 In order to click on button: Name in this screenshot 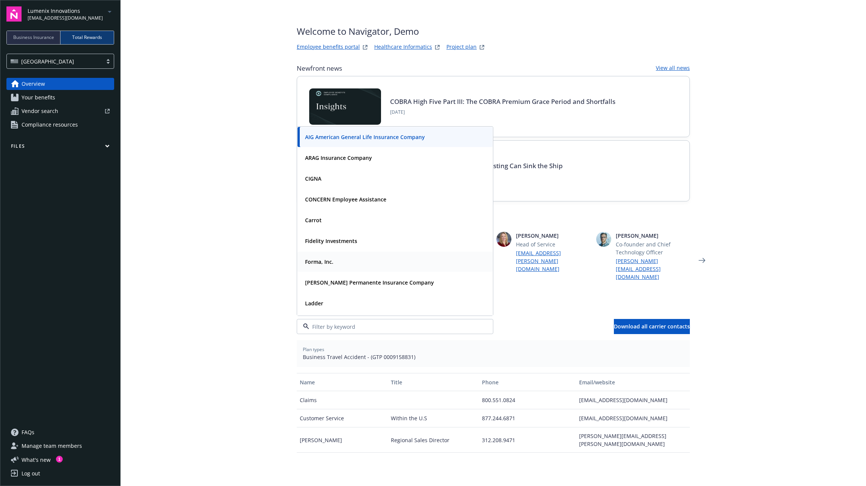, I will do `click(342, 382)`.